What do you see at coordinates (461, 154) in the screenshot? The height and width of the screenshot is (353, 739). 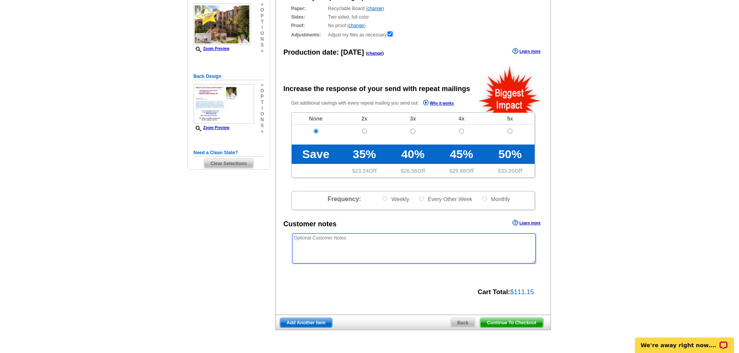 I see `td: 45%` at bounding box center [461, 154].